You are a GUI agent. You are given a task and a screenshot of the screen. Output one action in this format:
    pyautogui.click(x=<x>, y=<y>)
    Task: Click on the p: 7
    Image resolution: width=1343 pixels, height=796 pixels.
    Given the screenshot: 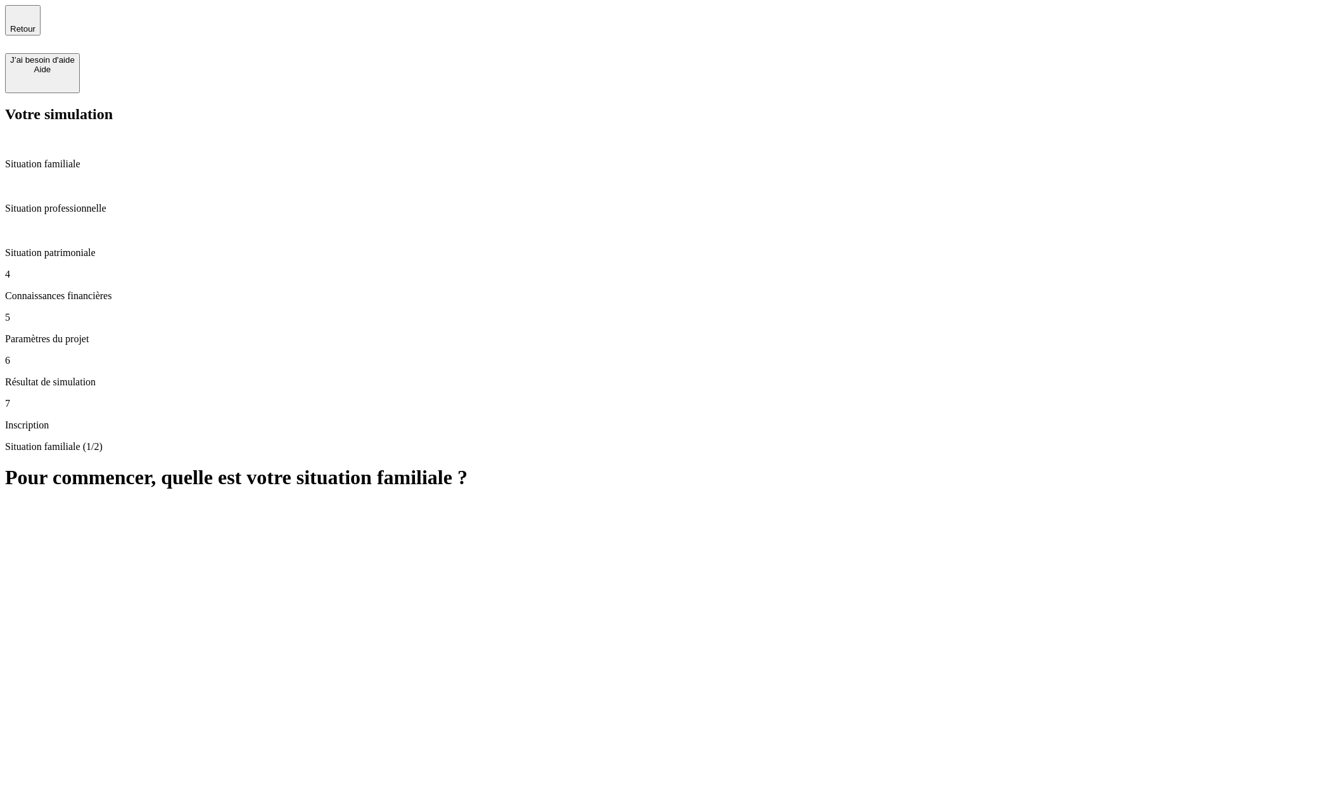 What is the action you would take?
    pyautogui.click(x=672, y=404)
    